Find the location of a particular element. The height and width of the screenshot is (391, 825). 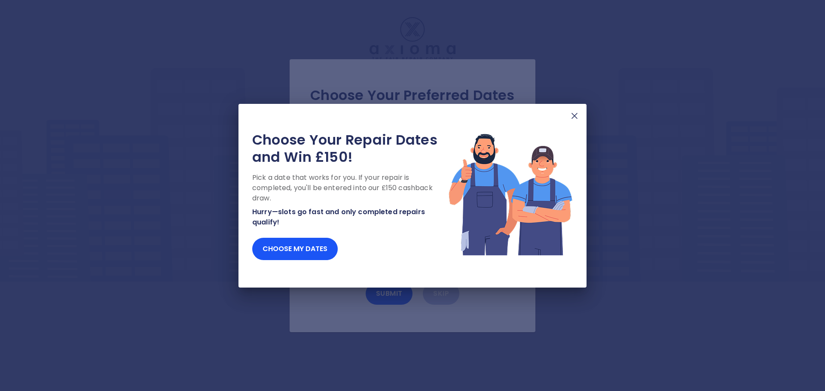

img: Lottery is located at coordinates (510, 194).